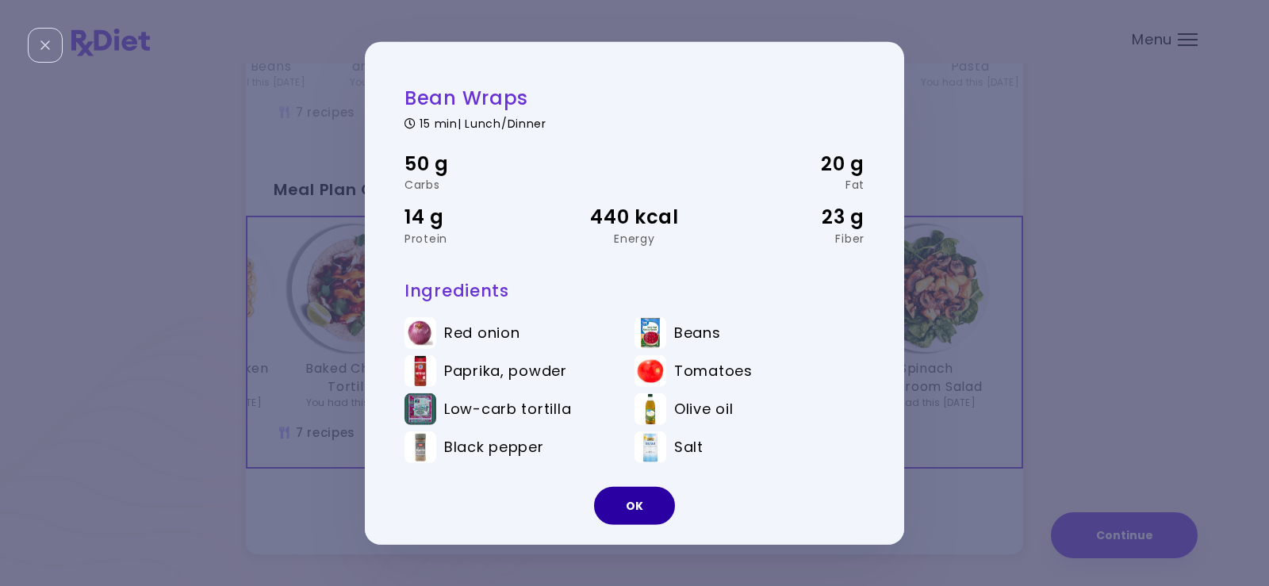 This screenshot has height=586, width=1269. Describe the element at coordinates (507, 409) in the screenshot. I see `span: Low-carb tortilla` at that location.